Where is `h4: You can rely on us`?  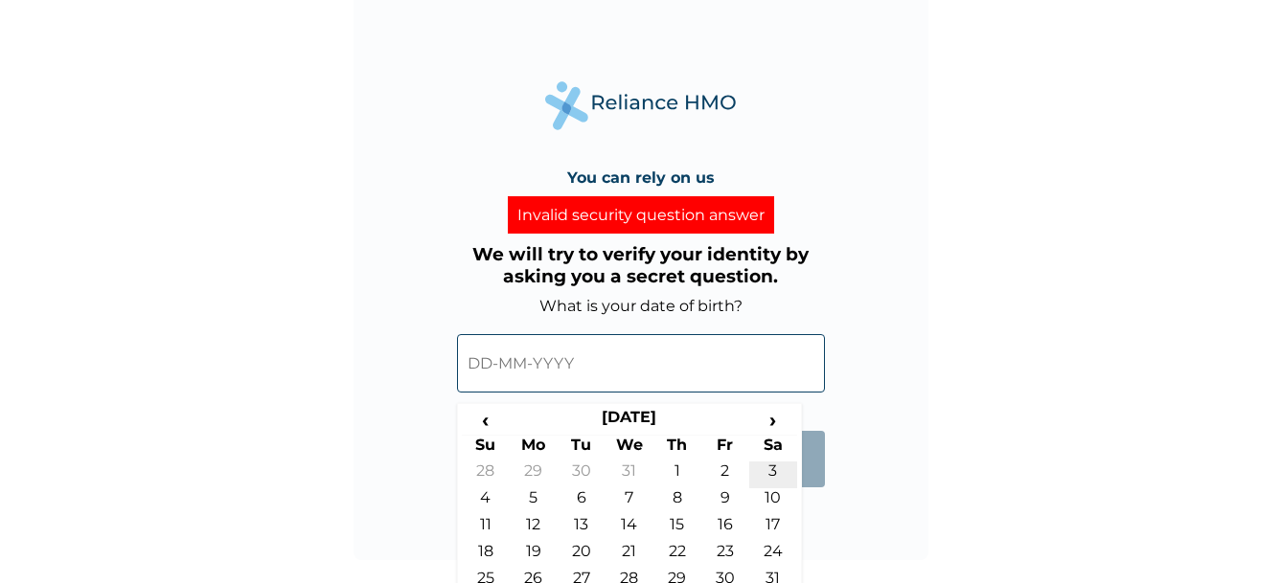 h4: You can rely on us is located at coordinates (641, 177).